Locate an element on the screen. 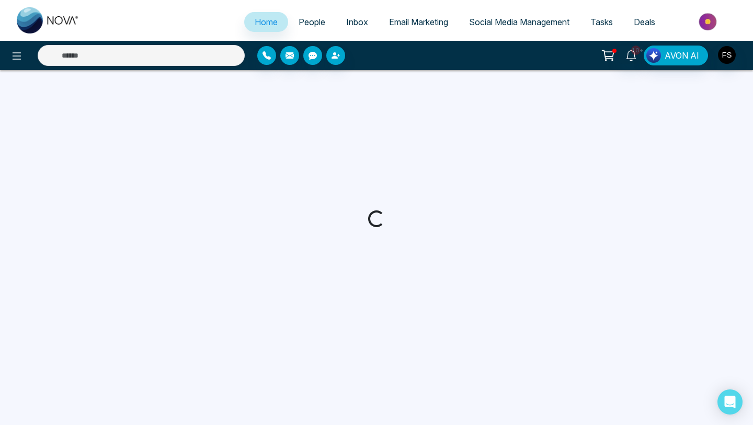 This screenshot has width=753, height=425. button: AVON AI is located at coordinates (676, 55).